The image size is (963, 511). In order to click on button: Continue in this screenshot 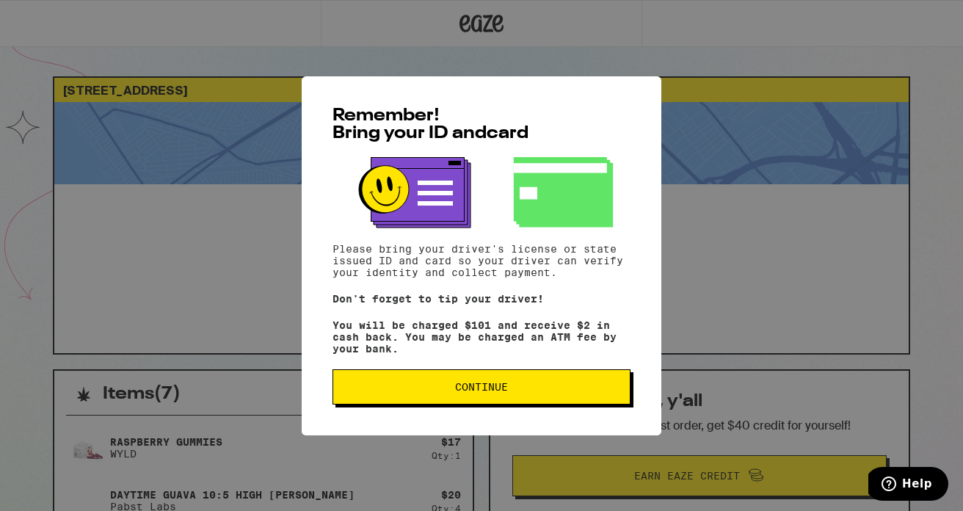, I will do `click(481, 387)`.